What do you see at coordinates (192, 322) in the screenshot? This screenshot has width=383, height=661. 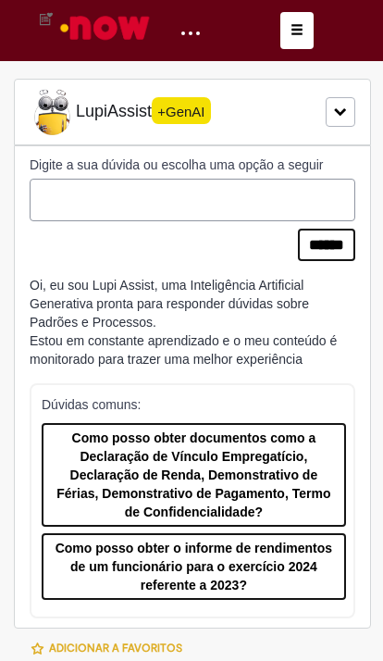 I see `div: Oi, eu sou Lupi Assist, uma Inteligência Artificial Generativa pronta para responder dúvidas sobr...` at bounding box center [192, 322].